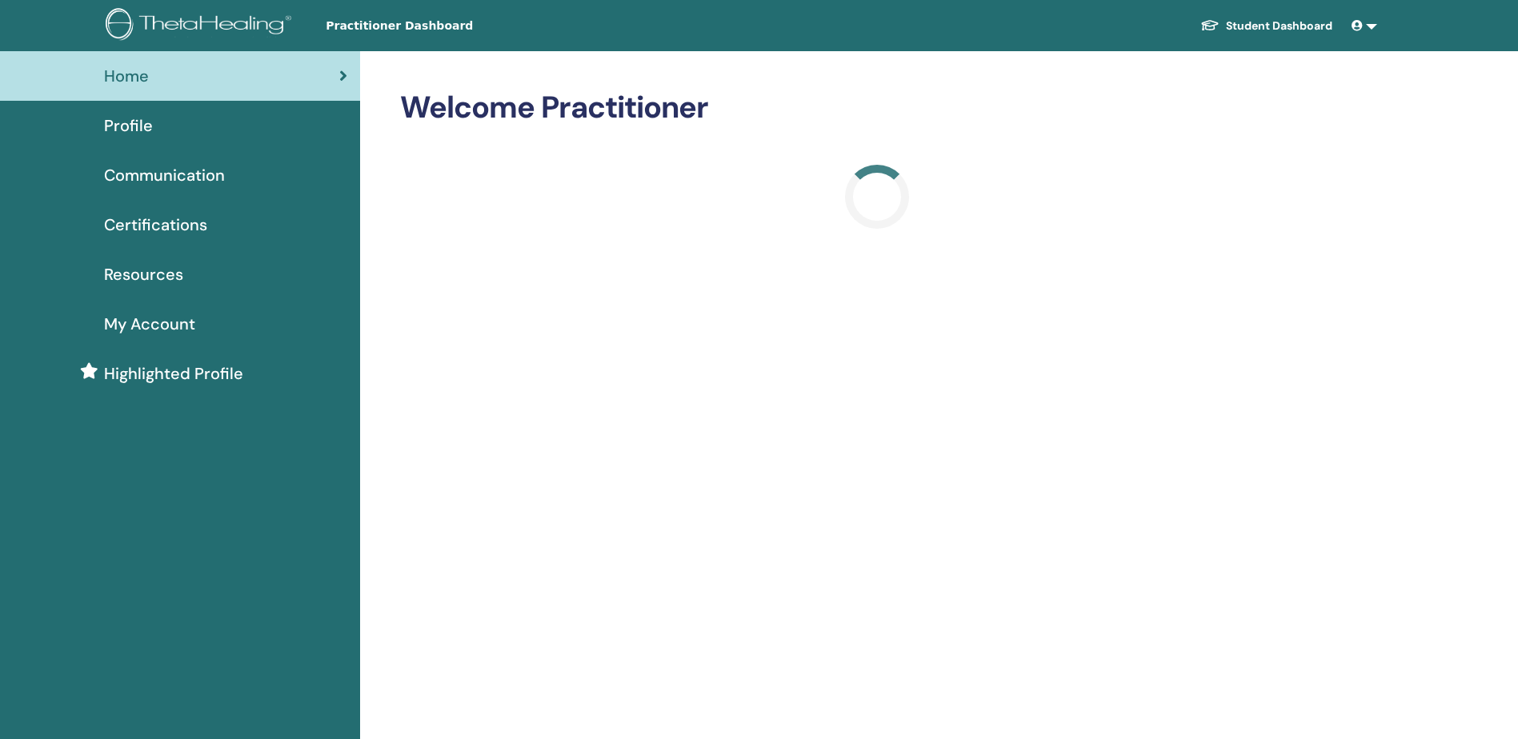 This screenshot has height=739, width=1518. What do you see at coordinates (126, 76) in the screenshot?
I see `span: Home` at bounding box center [126, 76].